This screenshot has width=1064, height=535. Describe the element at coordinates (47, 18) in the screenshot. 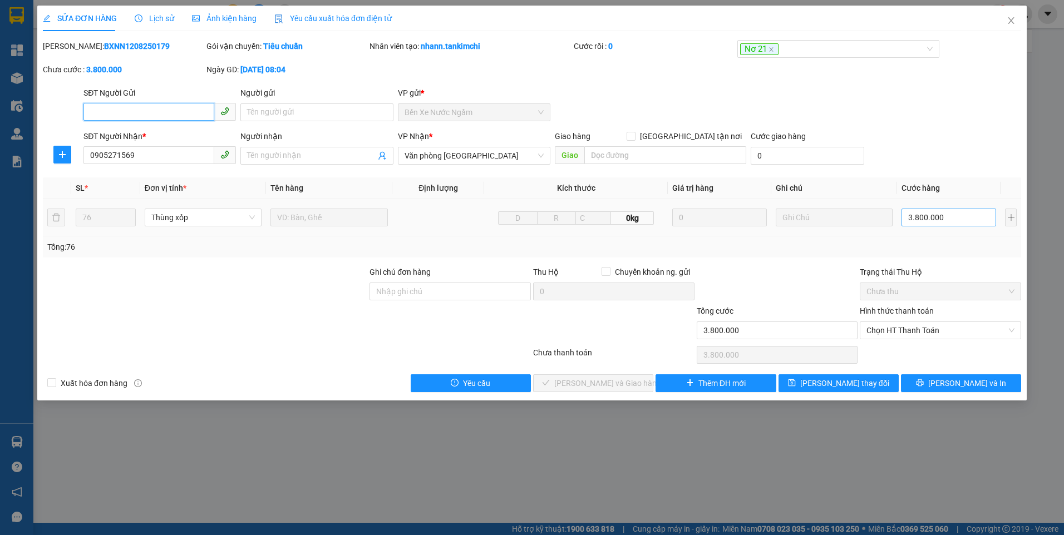

I see `span: edit` at that location.